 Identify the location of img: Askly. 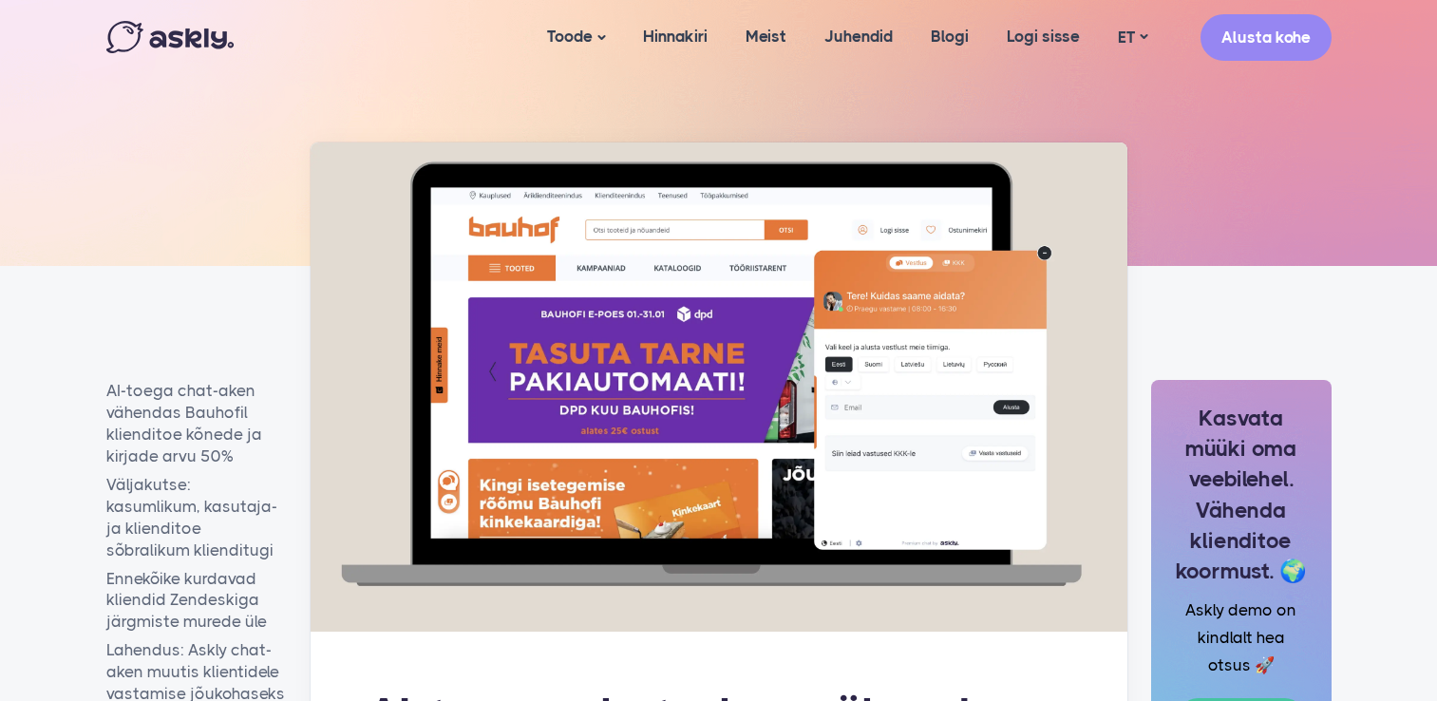
(170, 37).